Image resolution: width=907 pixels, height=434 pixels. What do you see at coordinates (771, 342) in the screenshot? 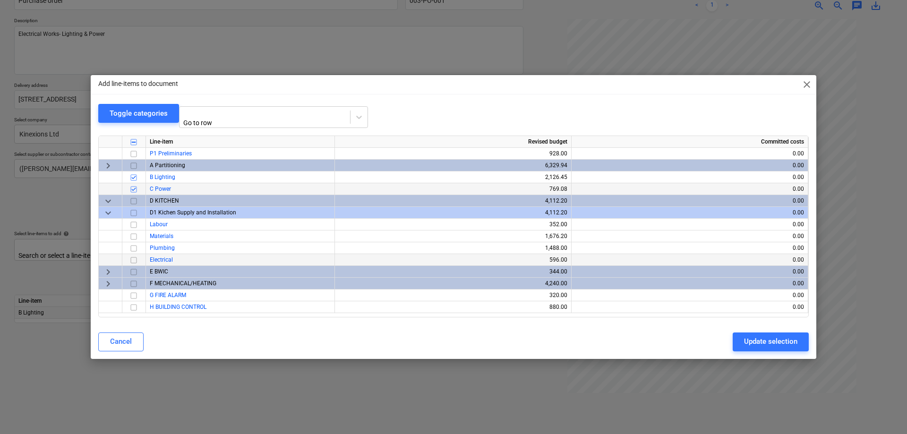
I see `button: Update selection` at bounding box center [771, 342].